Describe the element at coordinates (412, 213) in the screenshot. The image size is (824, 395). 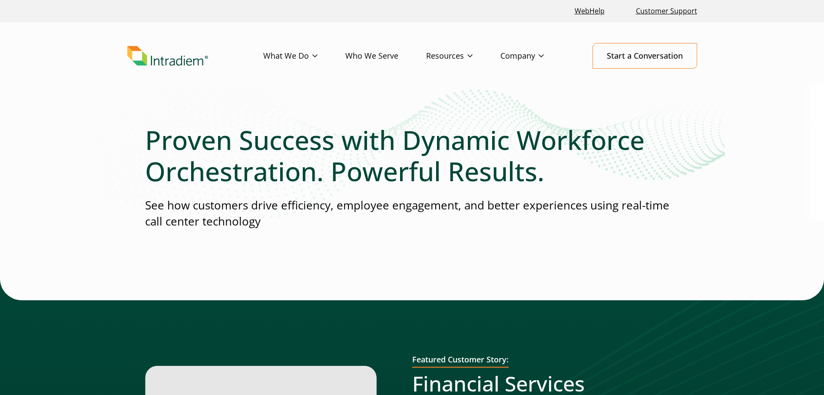
I see `p: See how customers drive efficiency, employee engagement, and better experiences using real-time c...` at that location.